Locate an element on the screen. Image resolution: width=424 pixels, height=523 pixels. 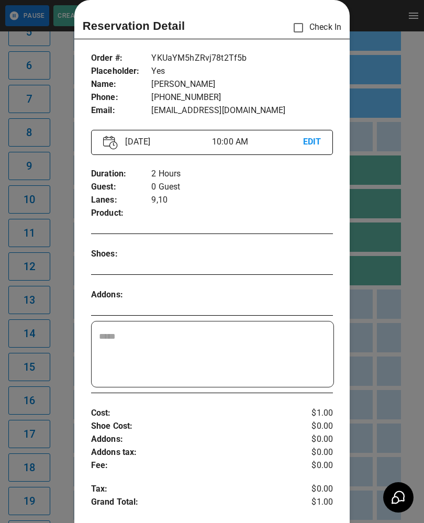
p: 9,10 is located at coordinates (242, 200).